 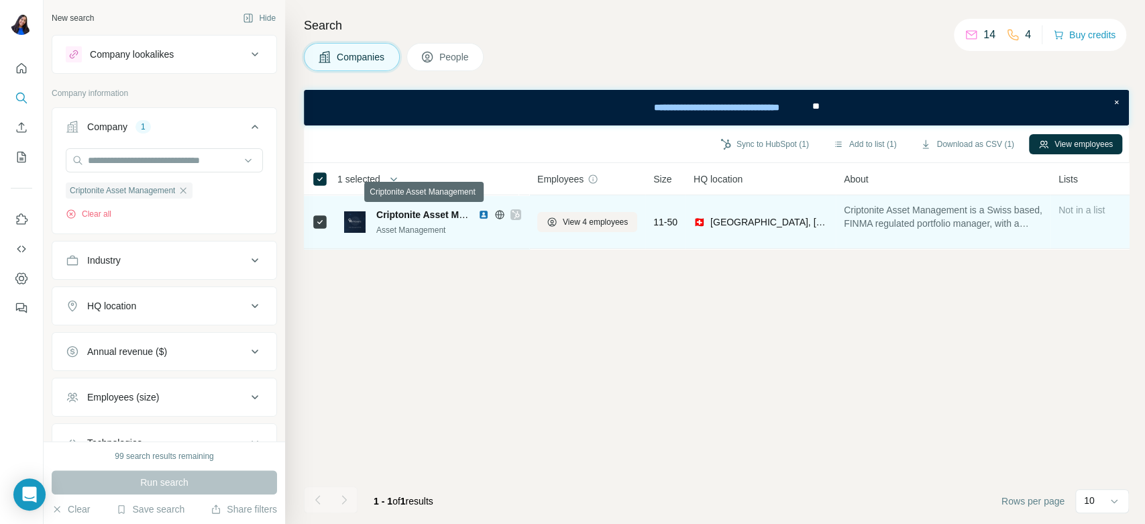 What do you see at coordinates (243, 509) in the screenshot?
I see `button: Share filters` at bounding box center [243, 509].